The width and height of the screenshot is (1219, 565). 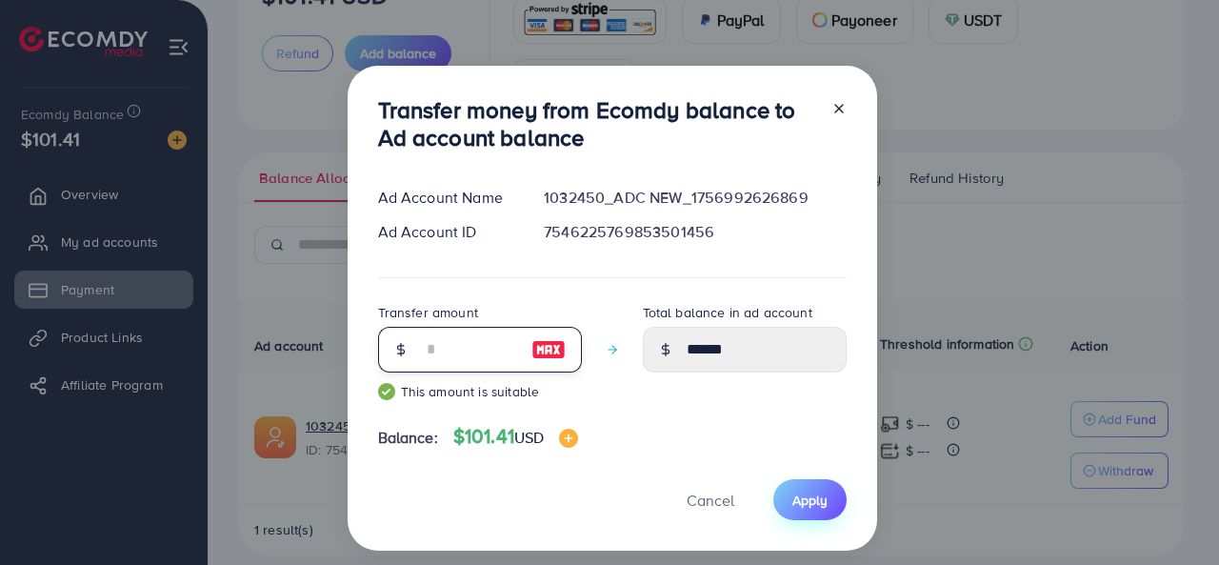 I want to click on label: Total balance in ad account, so click(x=727, y=312).